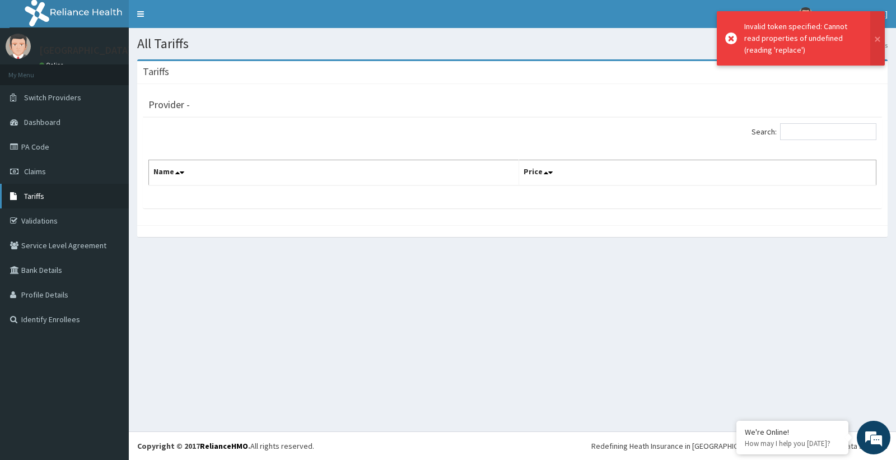  Describe the element at coordinates (194, 446) in the screenshot. I see `strong: Copyright © 2017 .` at that location.